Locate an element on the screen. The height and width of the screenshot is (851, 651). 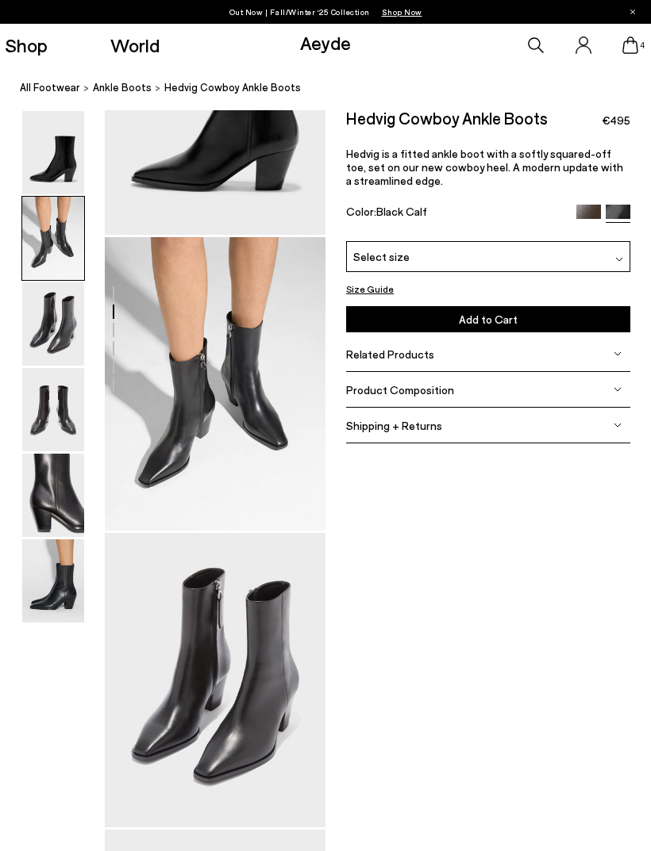
a: 4 is located at coordinates (630, 45).